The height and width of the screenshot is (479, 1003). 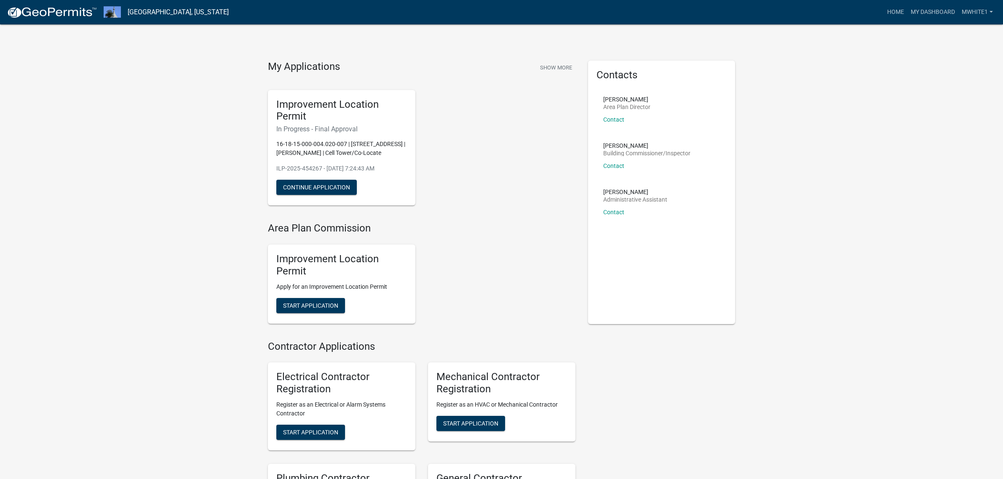 What do you see at coordinates (316, 187) in the screenshot?
I see `button: Continue Application` at bounding box center [316, 187].